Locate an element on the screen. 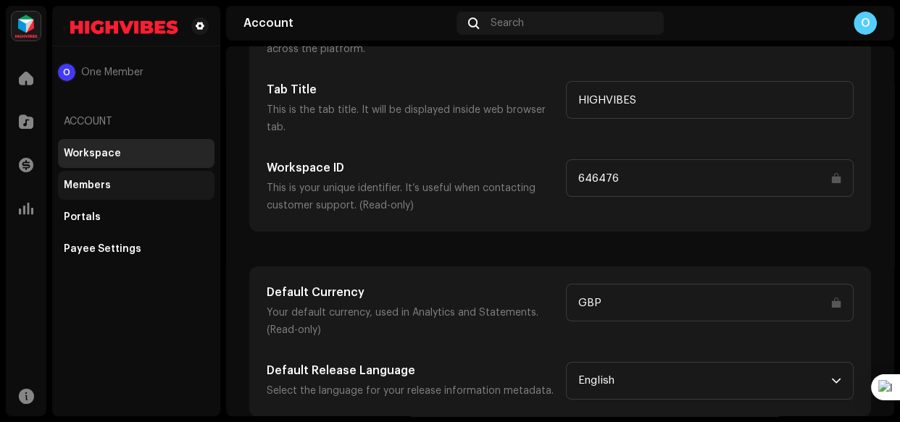 The width and height of the screenshot is (900, 422). span: One Member is located at coordinates (112, 72).